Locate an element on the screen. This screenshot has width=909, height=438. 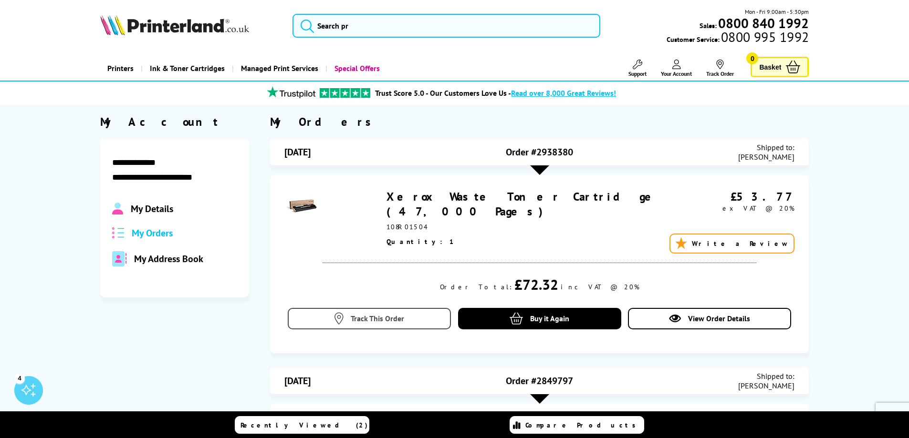
span: Recently Viewed (2) is located at coordinates (304, 426).